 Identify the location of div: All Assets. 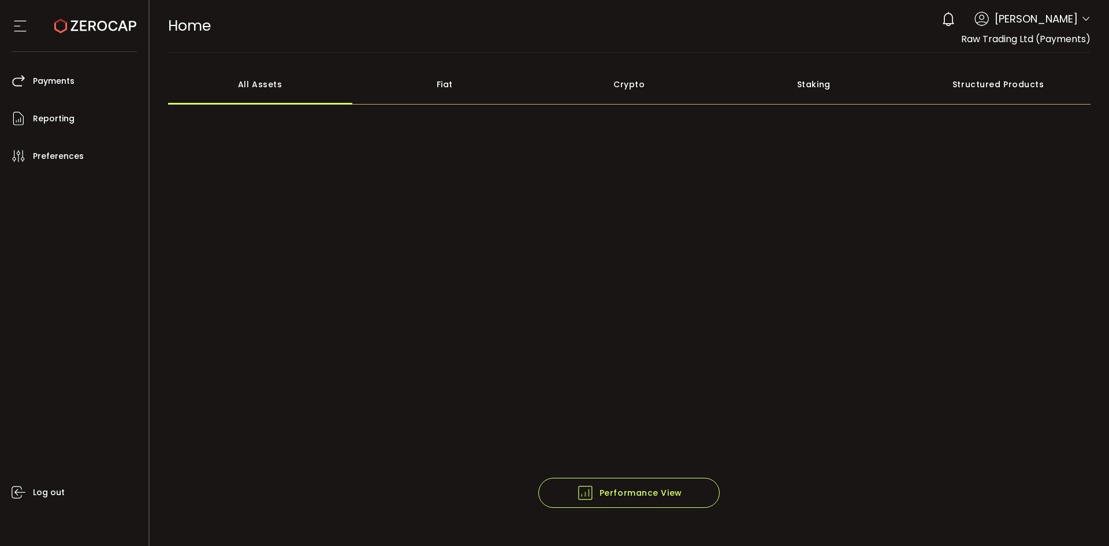
(261, 84).